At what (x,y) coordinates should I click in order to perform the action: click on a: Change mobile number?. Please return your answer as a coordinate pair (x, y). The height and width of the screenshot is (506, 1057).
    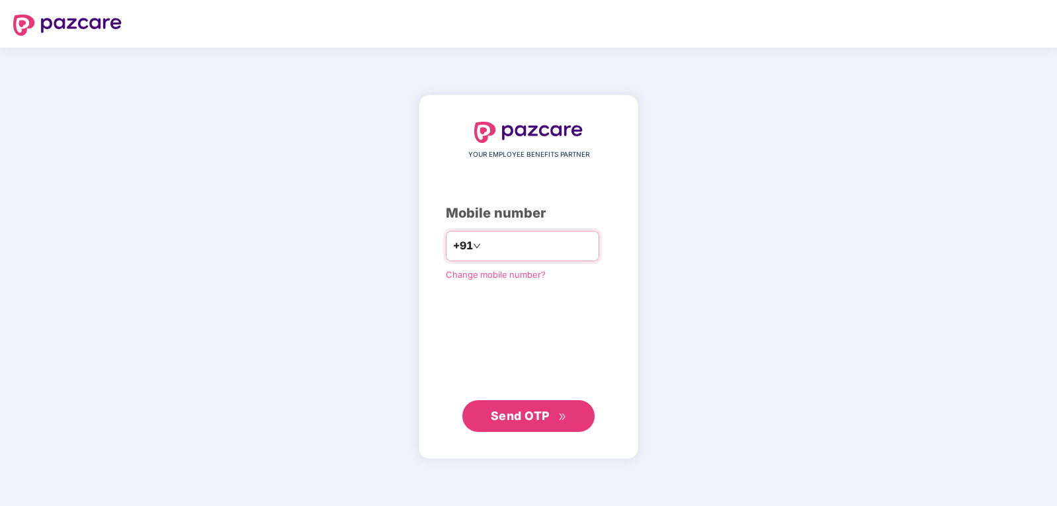
    Looking at the image, I should click on (495, 275).